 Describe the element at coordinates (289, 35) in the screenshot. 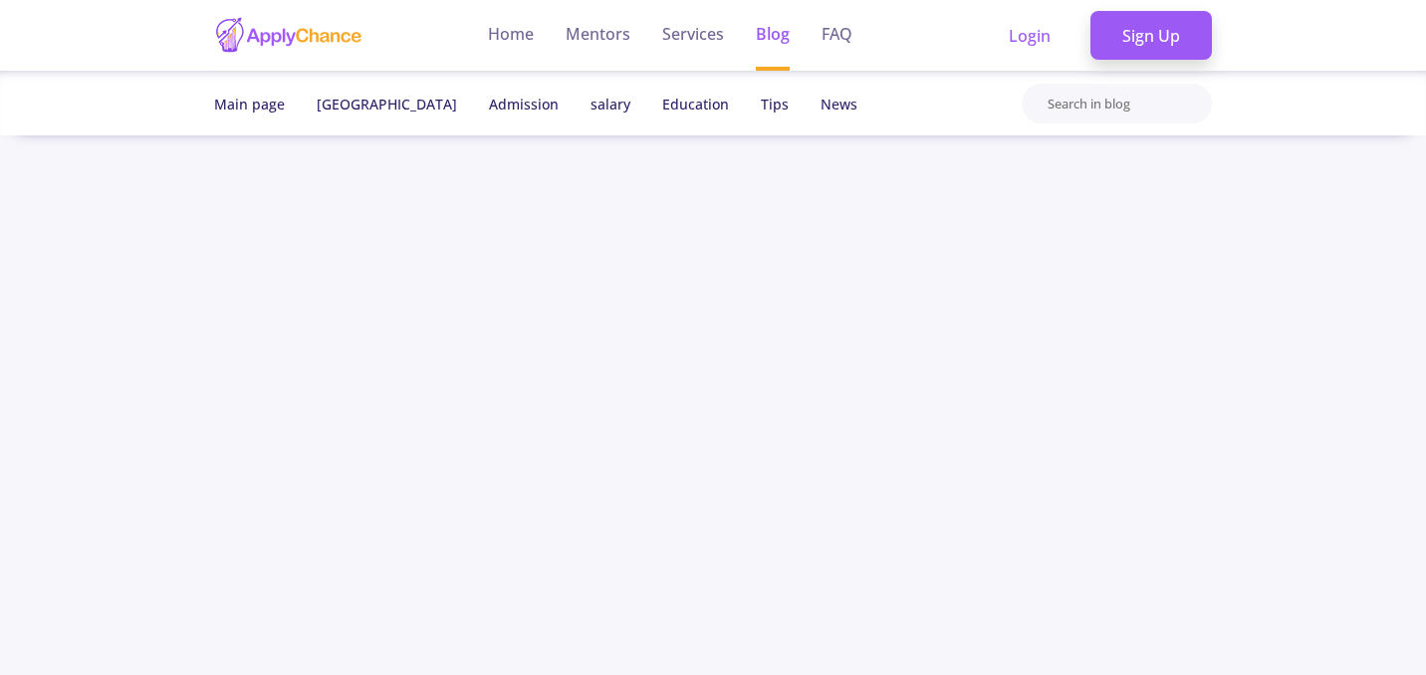

I see `img: applychance logo` at that location.